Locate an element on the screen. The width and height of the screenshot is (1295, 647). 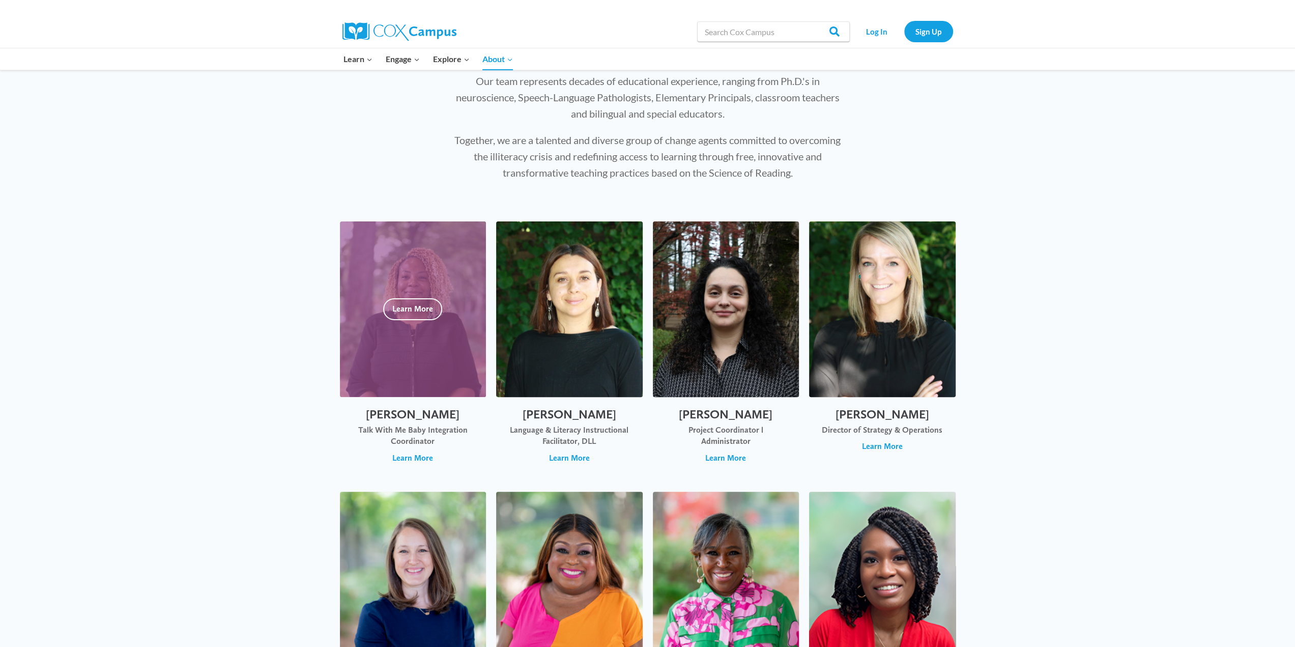
button: Child menu of Explore is located at coordinates (451, 59).